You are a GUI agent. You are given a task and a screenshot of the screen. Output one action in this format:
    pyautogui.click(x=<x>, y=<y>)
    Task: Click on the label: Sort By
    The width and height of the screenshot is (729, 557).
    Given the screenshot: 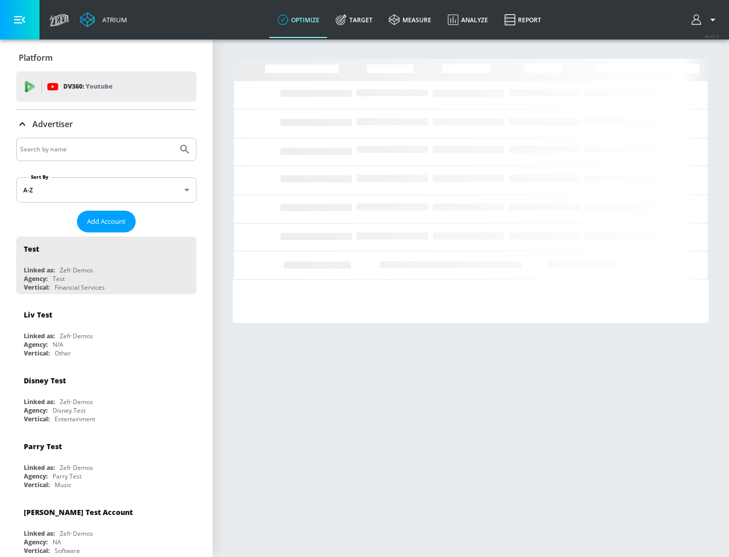 What is the action you would take?
    pyautogui.click(x=39, y=177)
    